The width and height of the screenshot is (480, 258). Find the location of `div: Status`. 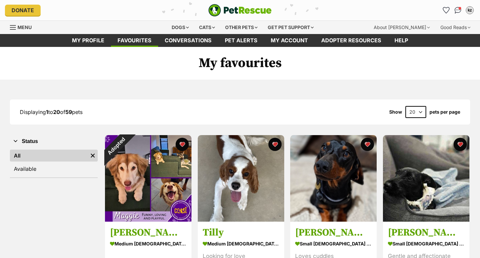

div: Status is located at coordinates (54, 163).